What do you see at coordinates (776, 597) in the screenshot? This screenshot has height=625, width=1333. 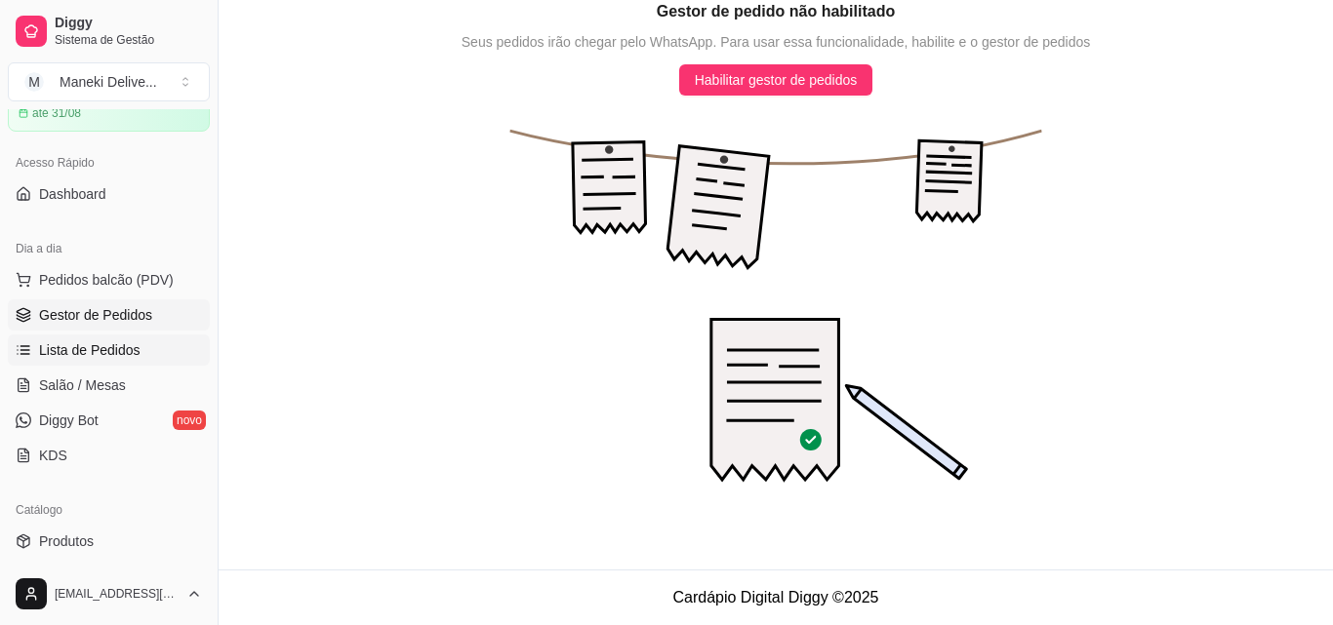 I see `footer: Cardápio Digital Diggy © 2025` at bounding box center [776, 597].